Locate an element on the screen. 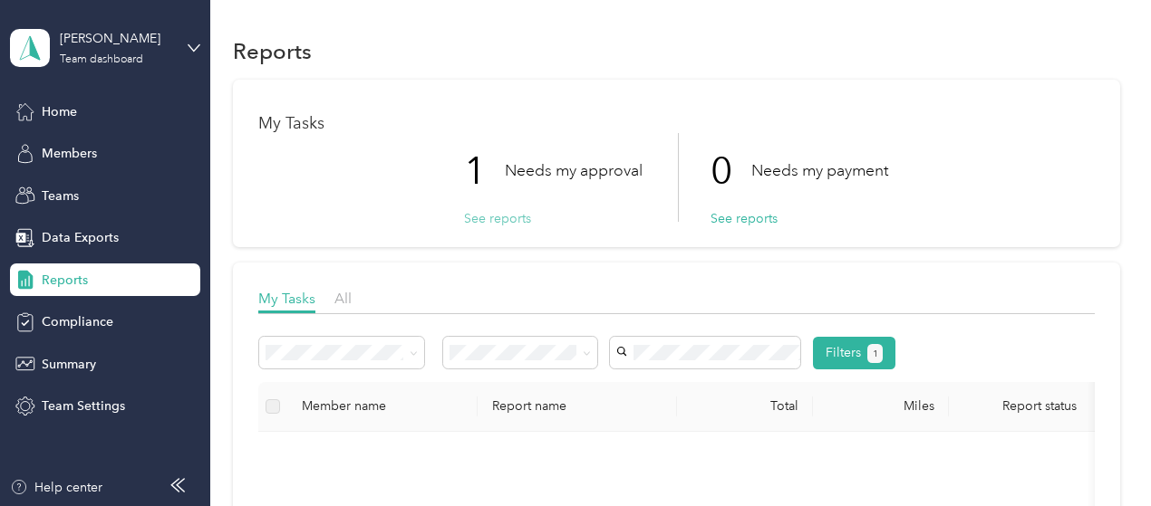 This screenshot has height=506, width=1151. span: Summary is located at coordinates (69, 364).